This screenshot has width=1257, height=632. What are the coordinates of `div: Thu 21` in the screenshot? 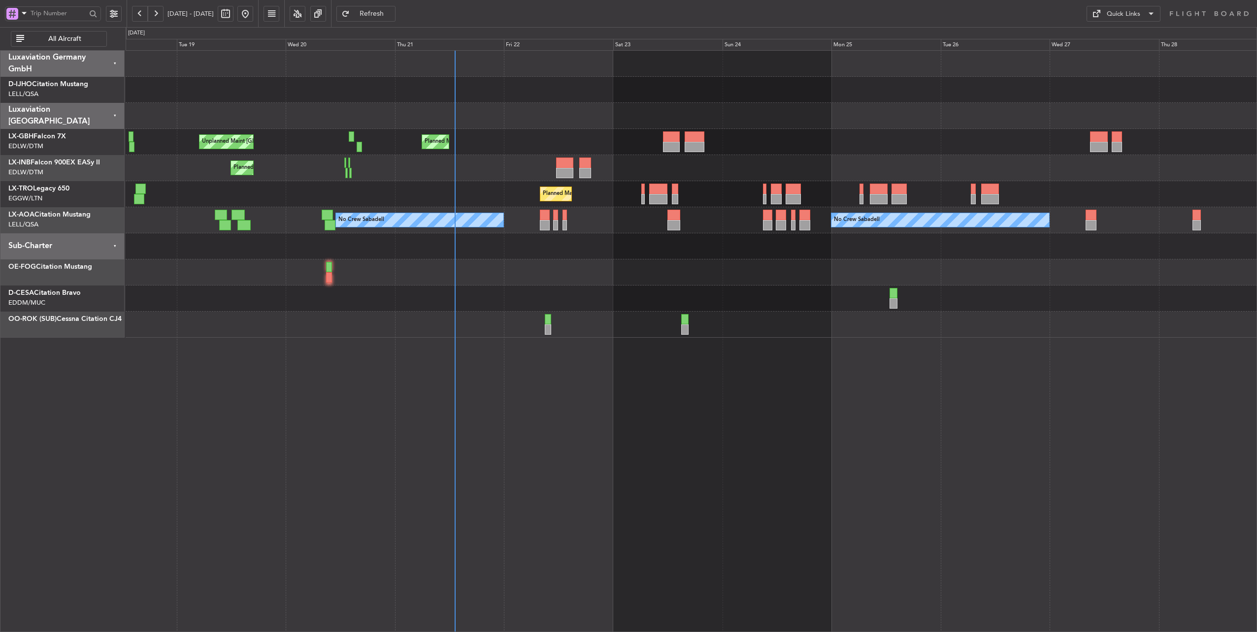 It's located at (450, 45).